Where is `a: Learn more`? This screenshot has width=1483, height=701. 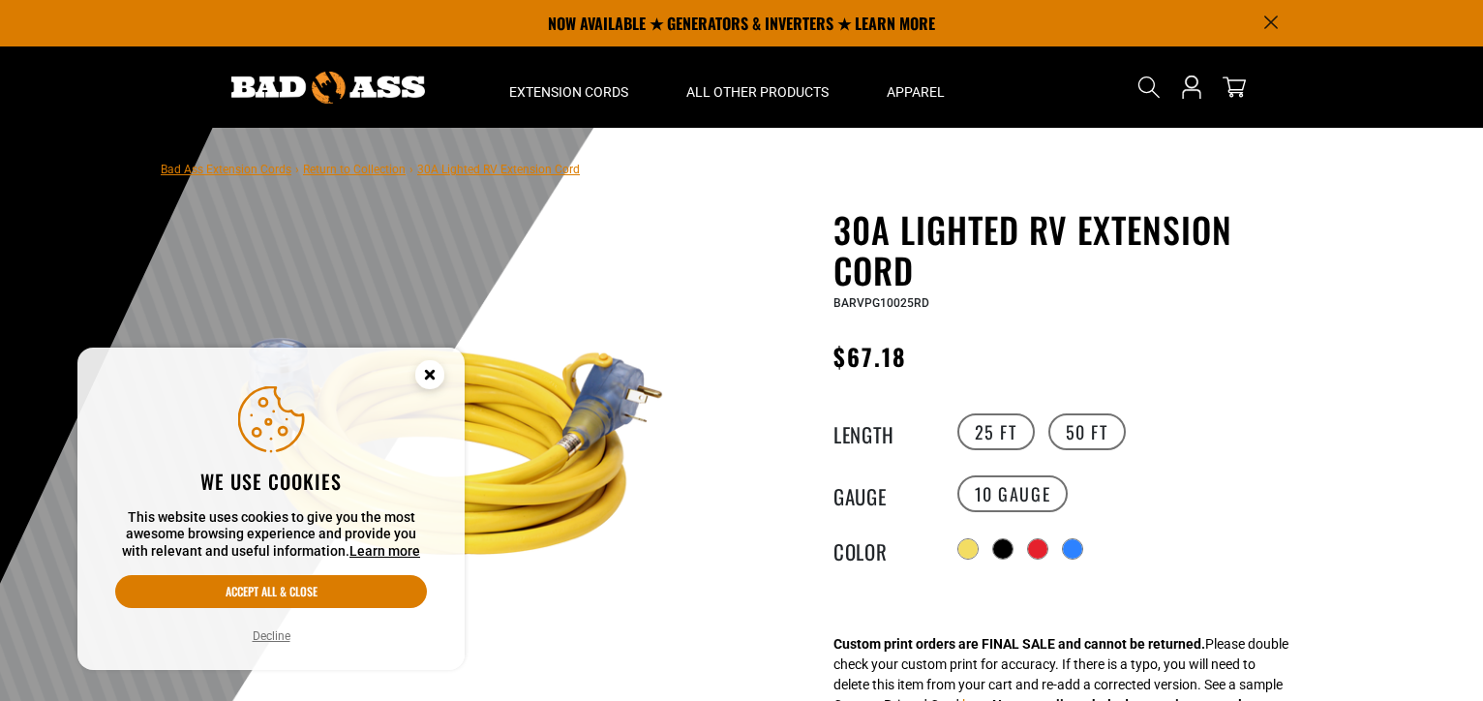
a: Learn more is located at coordinates (384, 551).